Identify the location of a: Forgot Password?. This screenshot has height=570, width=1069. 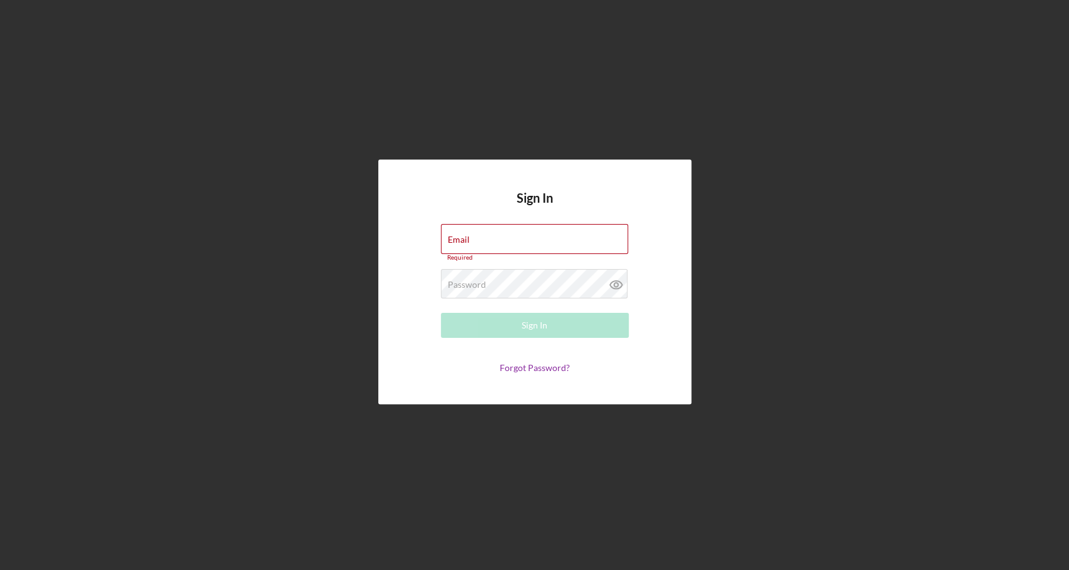
(535, 368).